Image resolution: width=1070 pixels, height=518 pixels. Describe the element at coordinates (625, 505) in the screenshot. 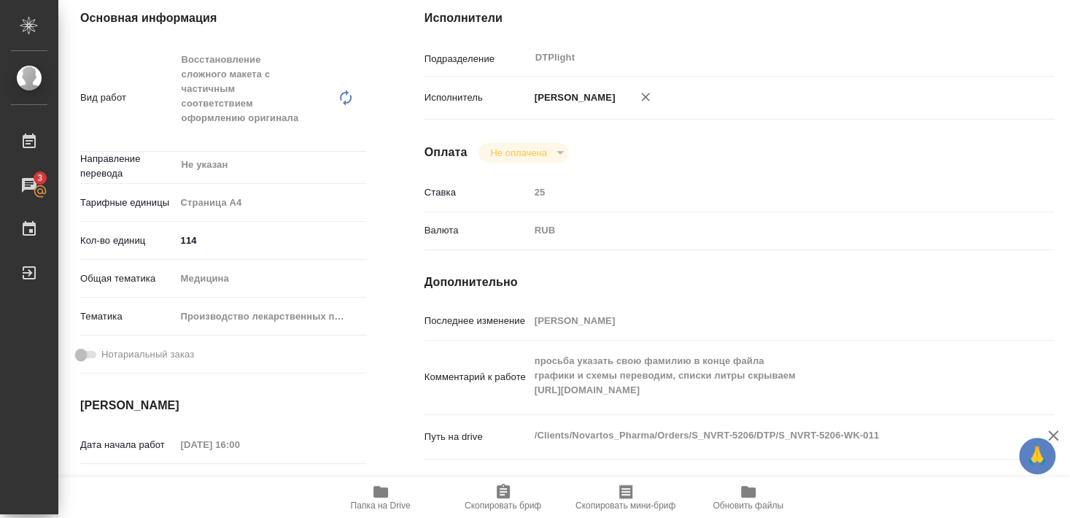

I see `span: Скопировать мини-бриф` at that location.